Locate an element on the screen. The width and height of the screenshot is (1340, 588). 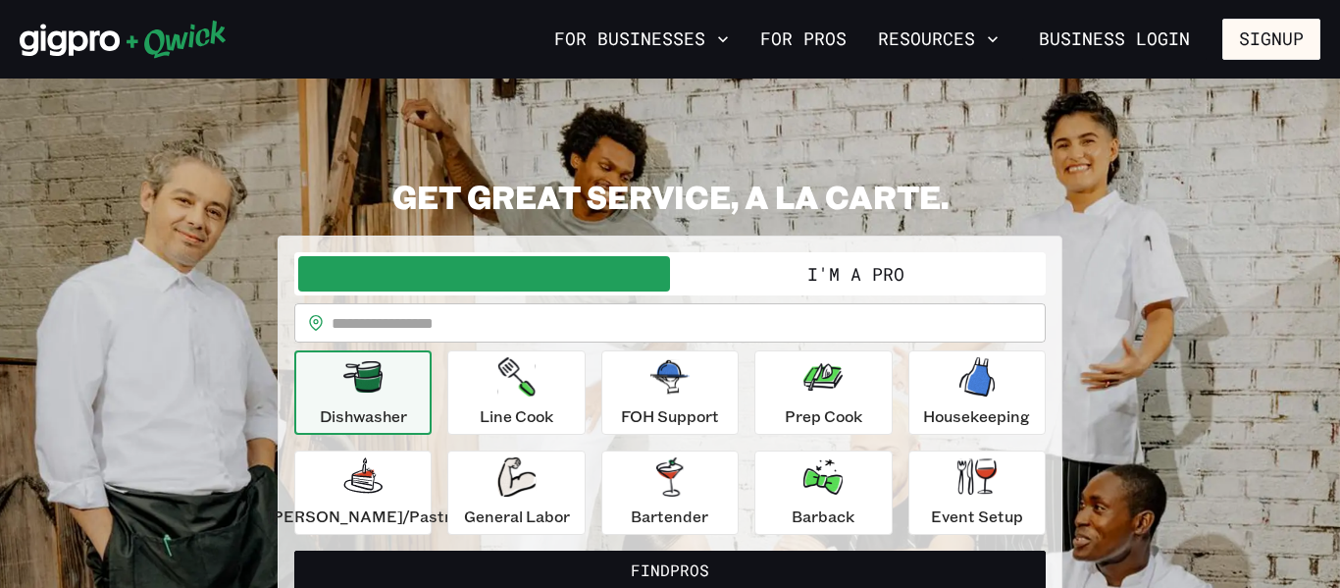
p: Barback is located at coordinates (823, 516).